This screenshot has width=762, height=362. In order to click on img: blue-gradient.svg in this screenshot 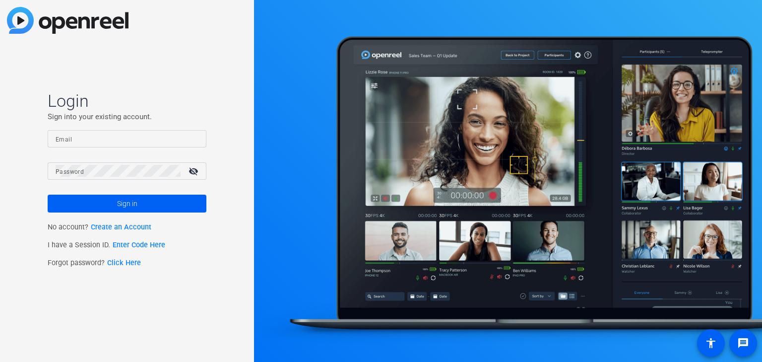, I will do `click(67, 20)`.